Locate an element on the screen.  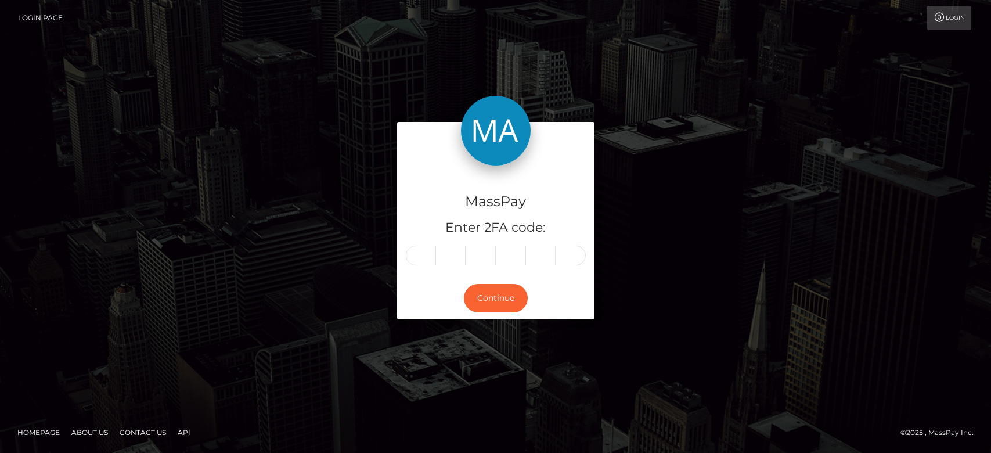
h5: Enter 2FA code: is located at coordinates (496, 228).